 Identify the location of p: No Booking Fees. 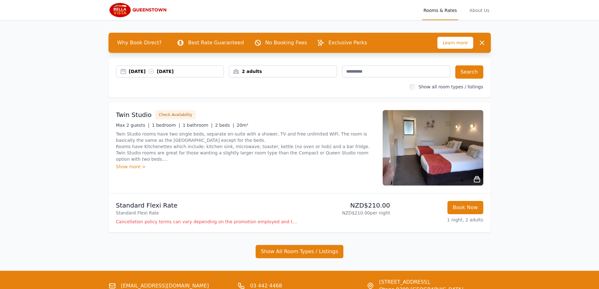
(286, 43).